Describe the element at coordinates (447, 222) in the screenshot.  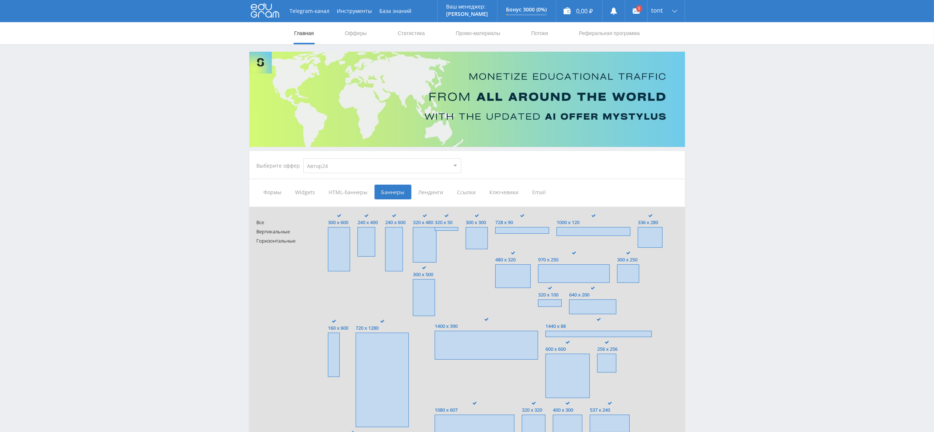
I see `span: 320 x 50` at that location.